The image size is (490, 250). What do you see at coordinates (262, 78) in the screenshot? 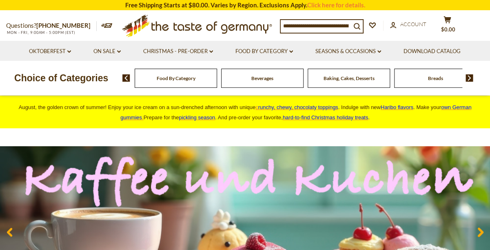
I see `a: Beverages` at bounding box center [262, 78].